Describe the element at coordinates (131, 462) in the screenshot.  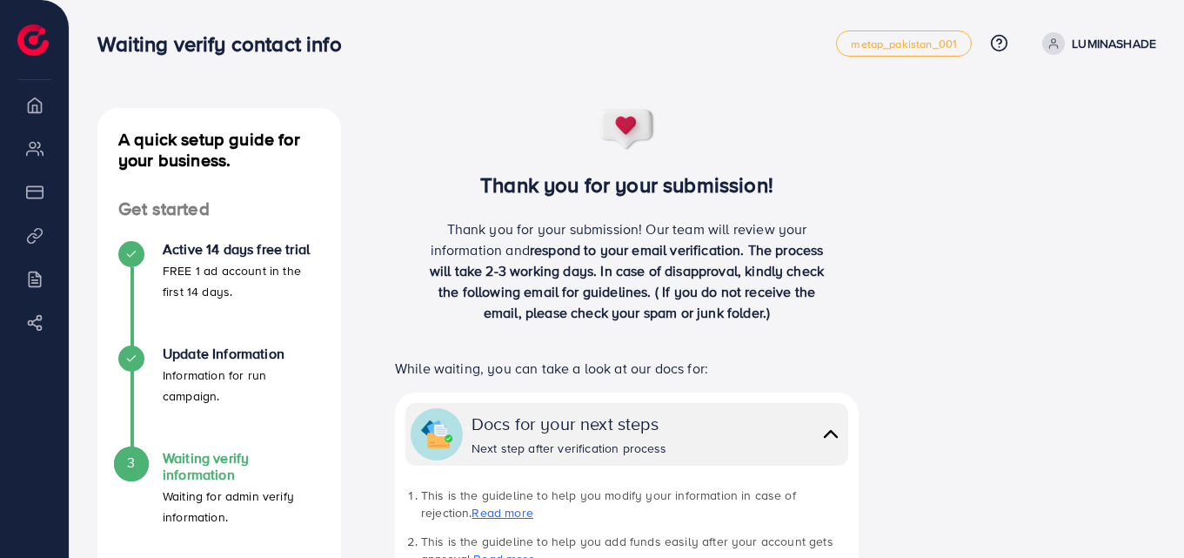
I see `span: 3` at that location.